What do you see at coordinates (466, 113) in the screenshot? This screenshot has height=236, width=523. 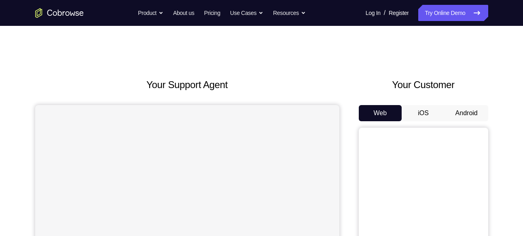 I see `button: Android` at bounding box center [466, 113].